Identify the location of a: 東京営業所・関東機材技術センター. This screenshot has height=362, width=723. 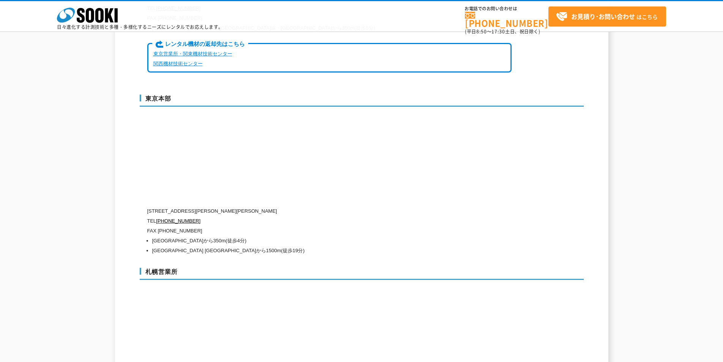
(193, 54).